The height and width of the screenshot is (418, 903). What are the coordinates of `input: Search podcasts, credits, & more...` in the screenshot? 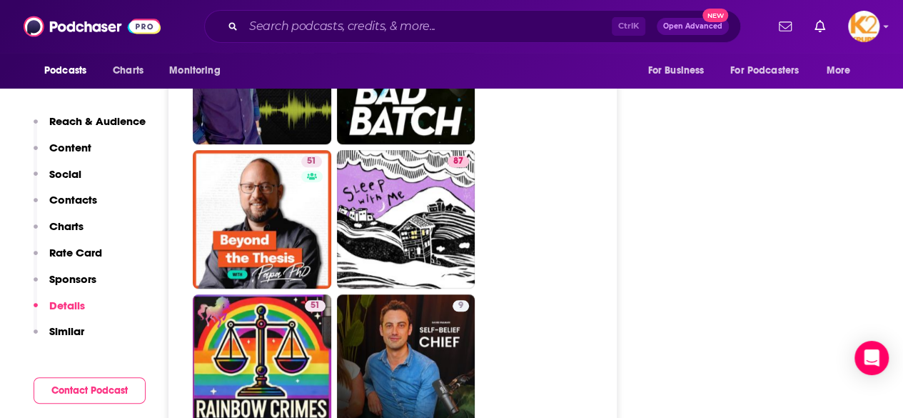 It's located at (428, 26).